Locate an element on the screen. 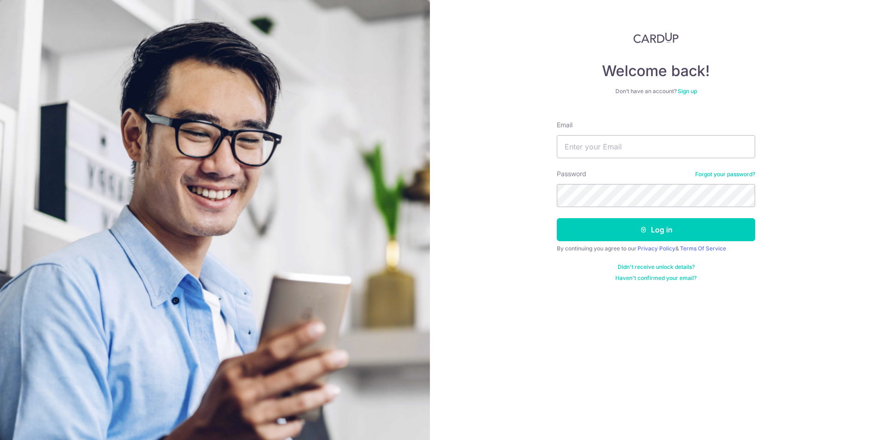 This screenshot has width=882, height=440. a: Sign up is located at coordinates (687, 91).